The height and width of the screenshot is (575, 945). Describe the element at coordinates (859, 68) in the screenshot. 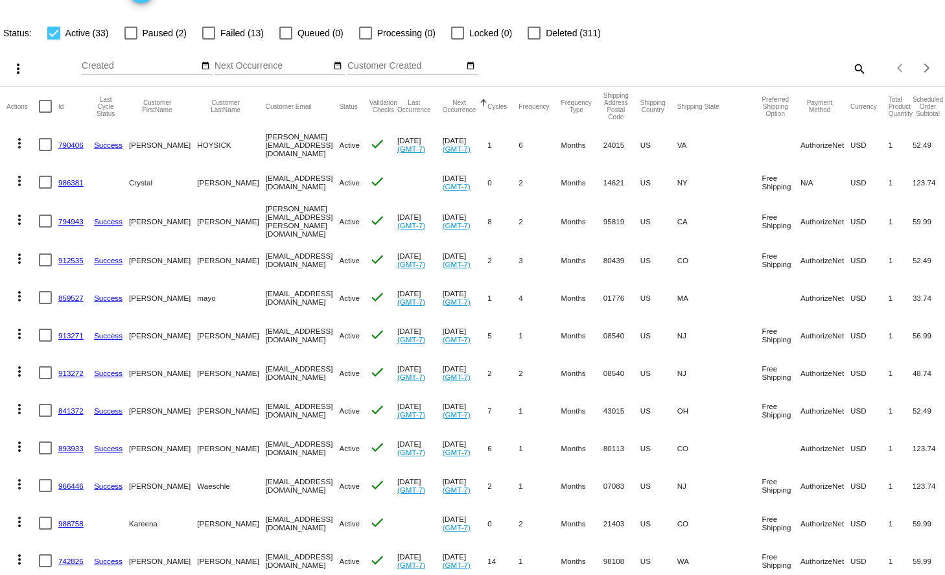

I see `mat-icon: search` at that location.